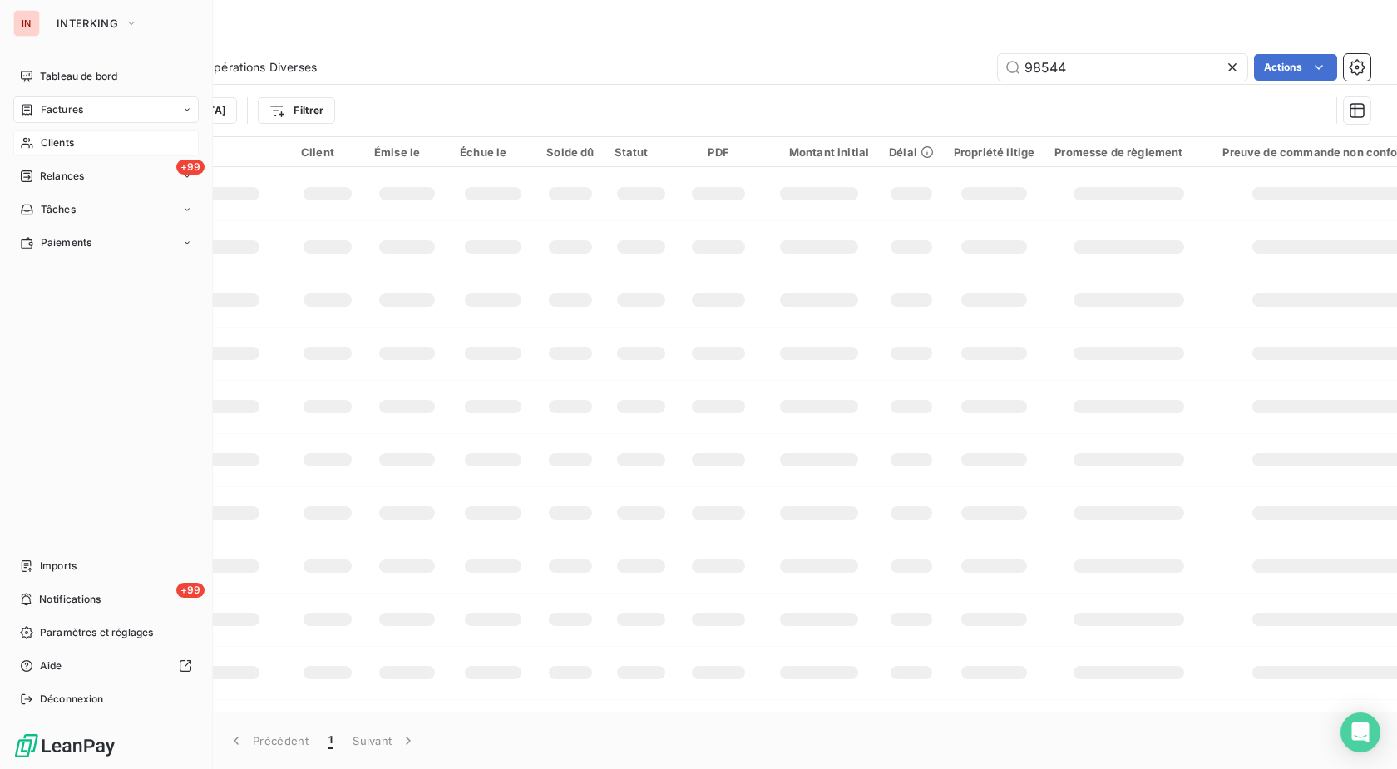 Image resolution: width=1397 pixels, height=769 pixels. I want to click on div: Montant initial, so click(819, 152).